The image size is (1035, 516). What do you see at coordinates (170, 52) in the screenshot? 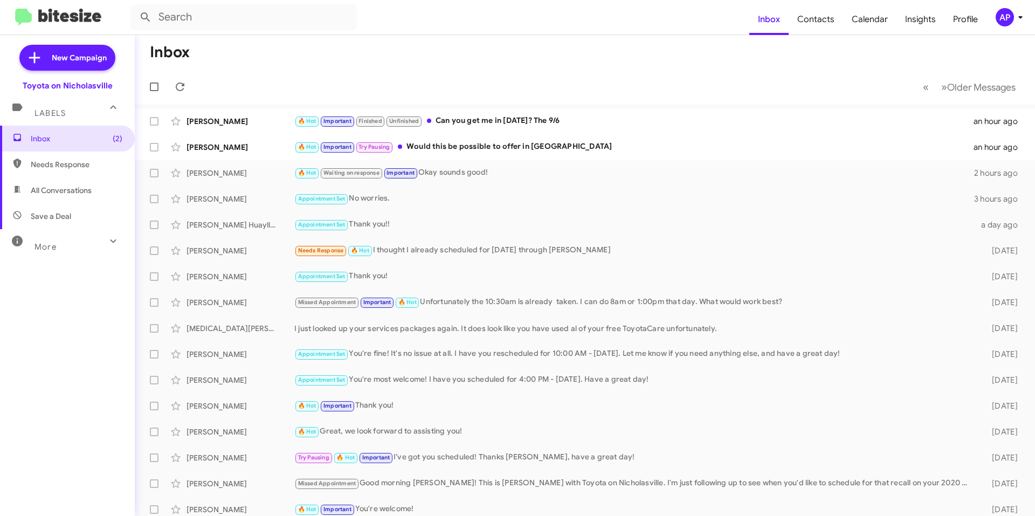
I see `h1: Inbox` at bounding box center [170, 52].